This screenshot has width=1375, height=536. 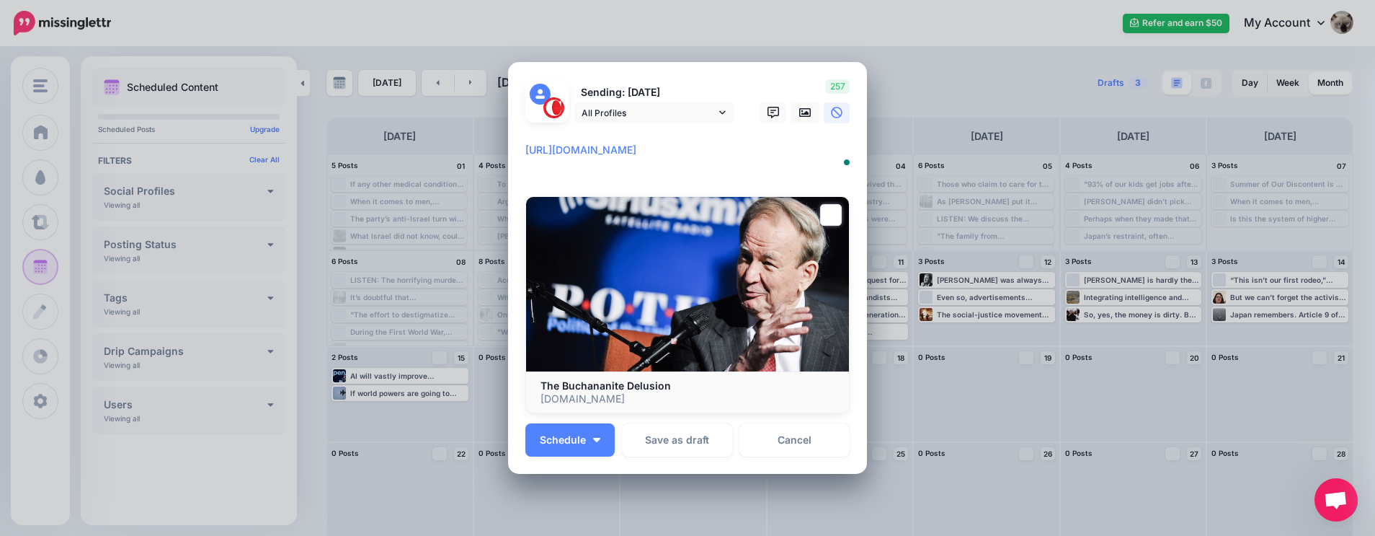 What do you see at coordinates (691, 159) in the screenshot?
I see `textarea: To enrich screen reader interactions, please activate Accessibility in Grammarly extension settings` at bounding box center [691, 159].